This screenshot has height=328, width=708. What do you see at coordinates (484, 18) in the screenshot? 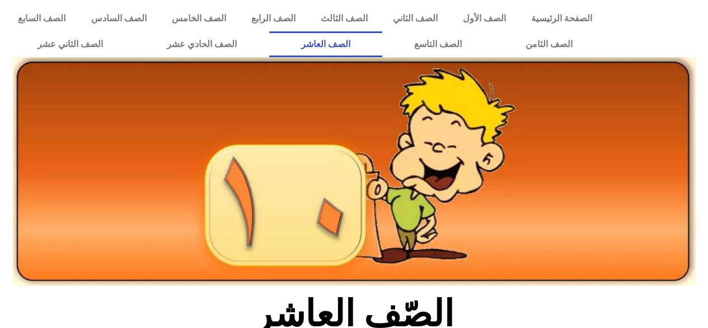
I see `a: الصف الأول` at bounding box center [484, 18].